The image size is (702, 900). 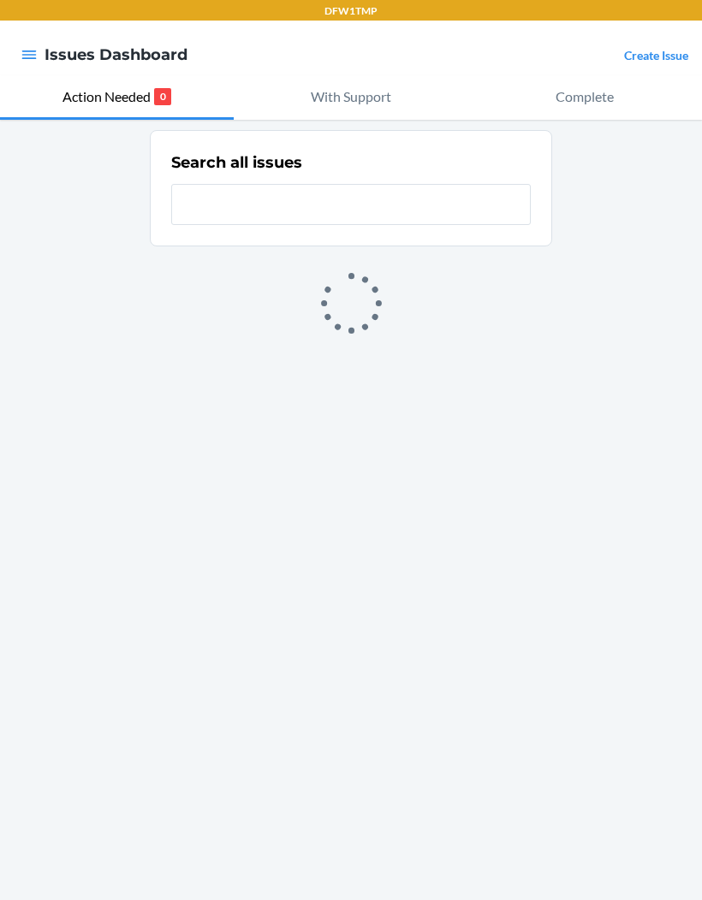 What do you see at coordinates (116, 55) in the screenshot?
I see `h4: Issues Dashboard` at bounding box center [116, 55].